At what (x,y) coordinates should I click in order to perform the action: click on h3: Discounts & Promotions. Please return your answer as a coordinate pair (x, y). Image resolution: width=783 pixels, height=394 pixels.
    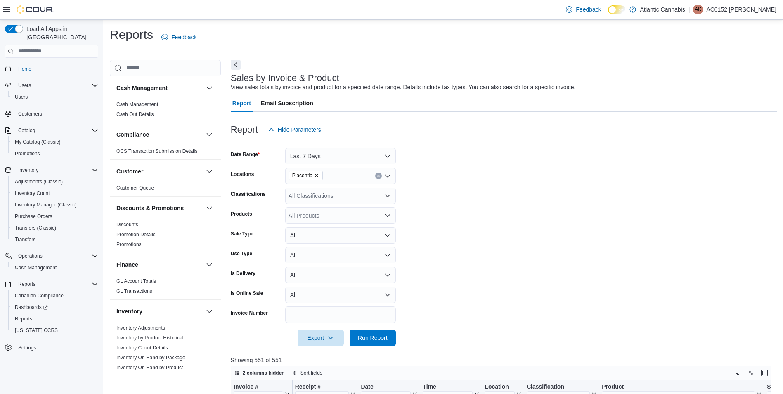
    Looking at the image, I should click on (150, 208).